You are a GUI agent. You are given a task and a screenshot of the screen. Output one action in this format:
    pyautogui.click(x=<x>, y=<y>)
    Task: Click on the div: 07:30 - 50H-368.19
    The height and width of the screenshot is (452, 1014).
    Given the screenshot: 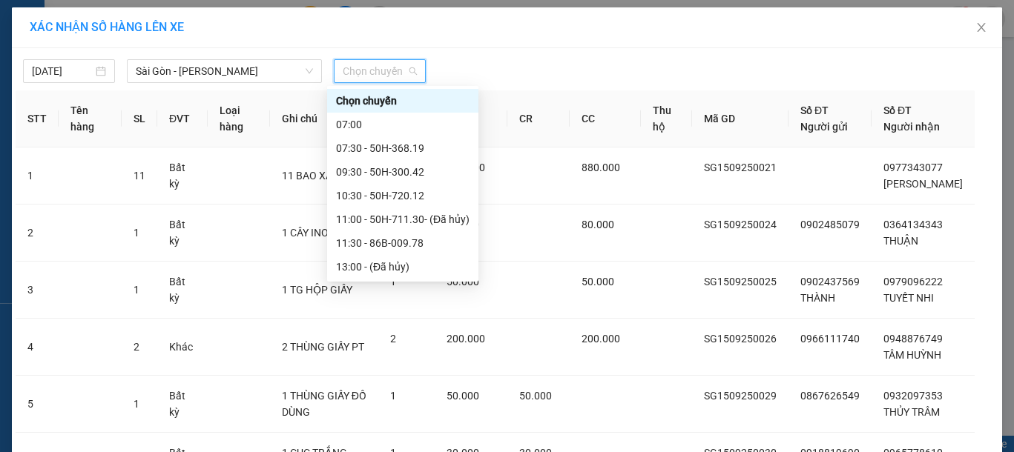 What is the action you would take?
    pyautogui.click(x=403, y=148)
    